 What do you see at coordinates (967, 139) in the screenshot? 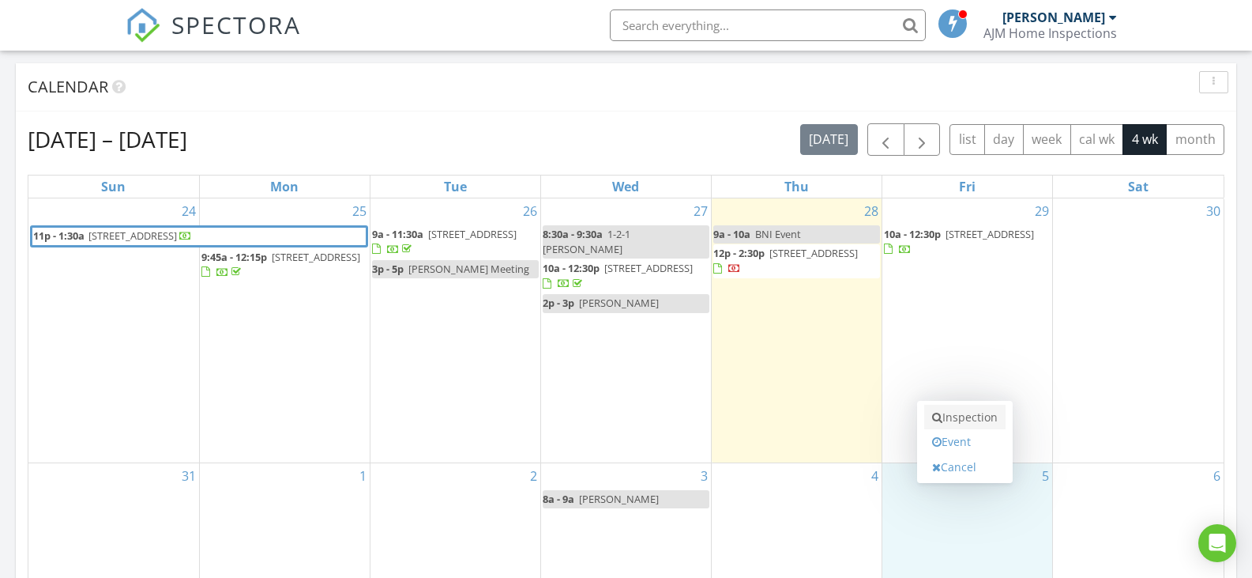
I see `button: list` at bounding box center [967, 139].